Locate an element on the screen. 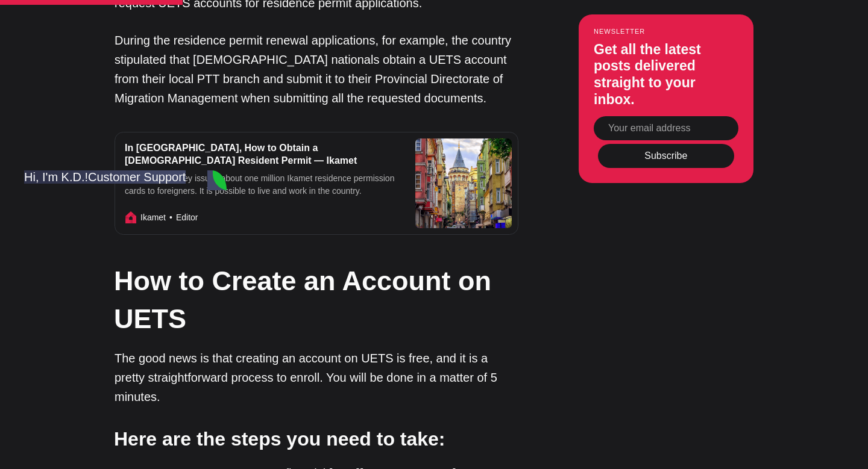 This screenshot has height=469, width=868. small: Newsletter is located at coordinates (666, 31).